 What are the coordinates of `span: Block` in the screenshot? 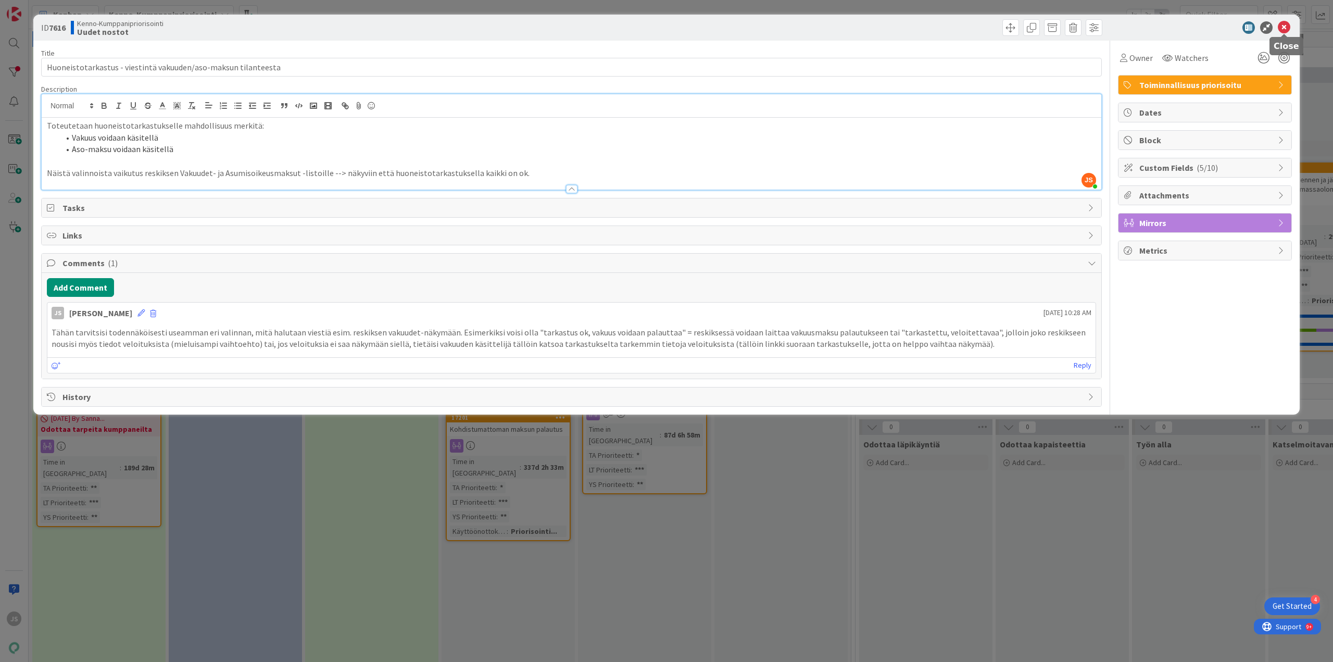 It's located at (1206, 140).